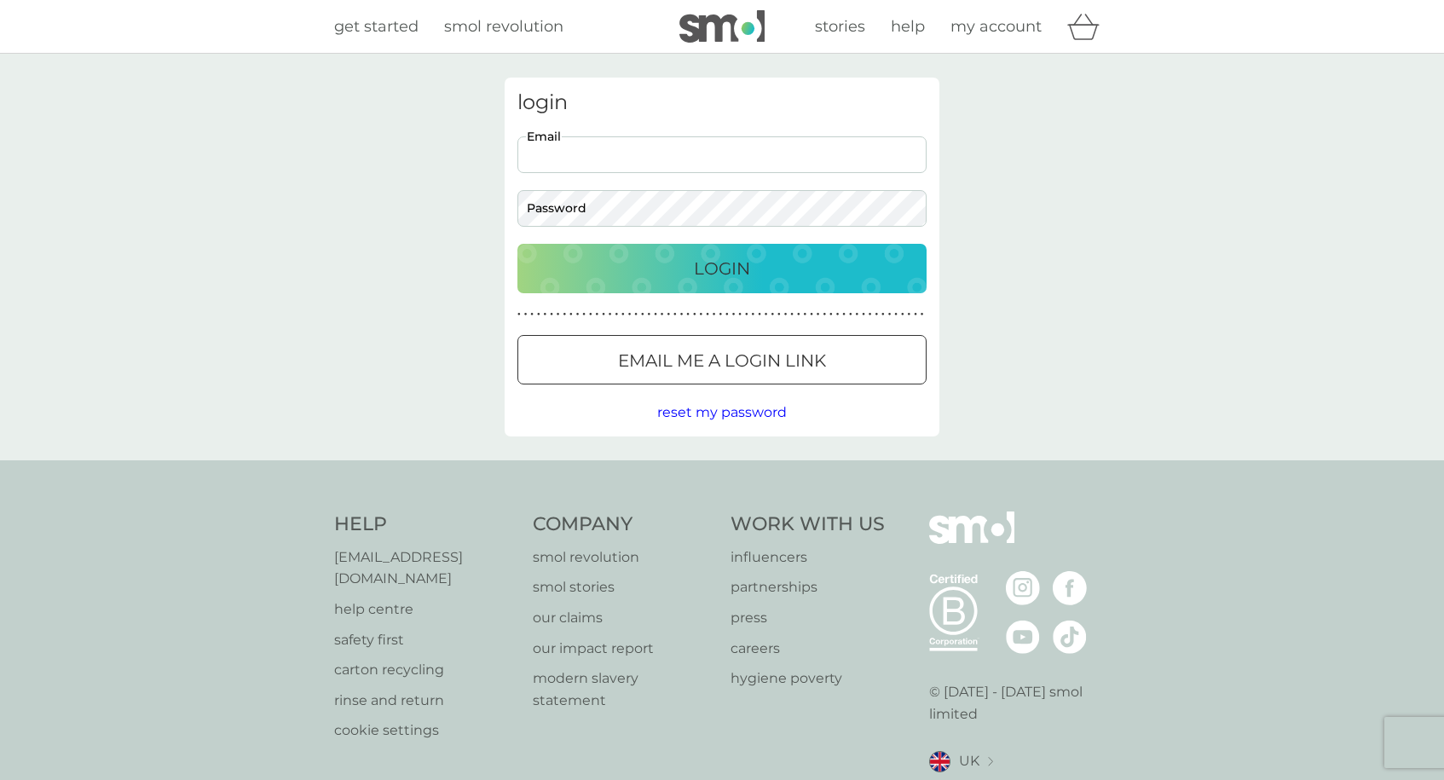 The width and height of the screenshot is (1444, 780). Describe the element at coordinates (908, 26) in the screenshot. I see `span: help` at that location.